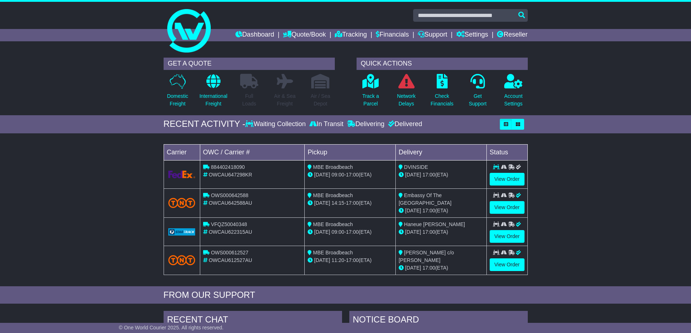 Image resolution: width=691 pixels, height=333 pixels. I want to click on span: OWCAU647298KR, so click(230, 175).